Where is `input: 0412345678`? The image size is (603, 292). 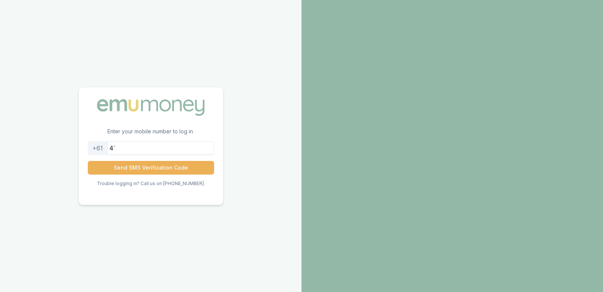
input: 0412345678 is located at coordinates (151, 148).